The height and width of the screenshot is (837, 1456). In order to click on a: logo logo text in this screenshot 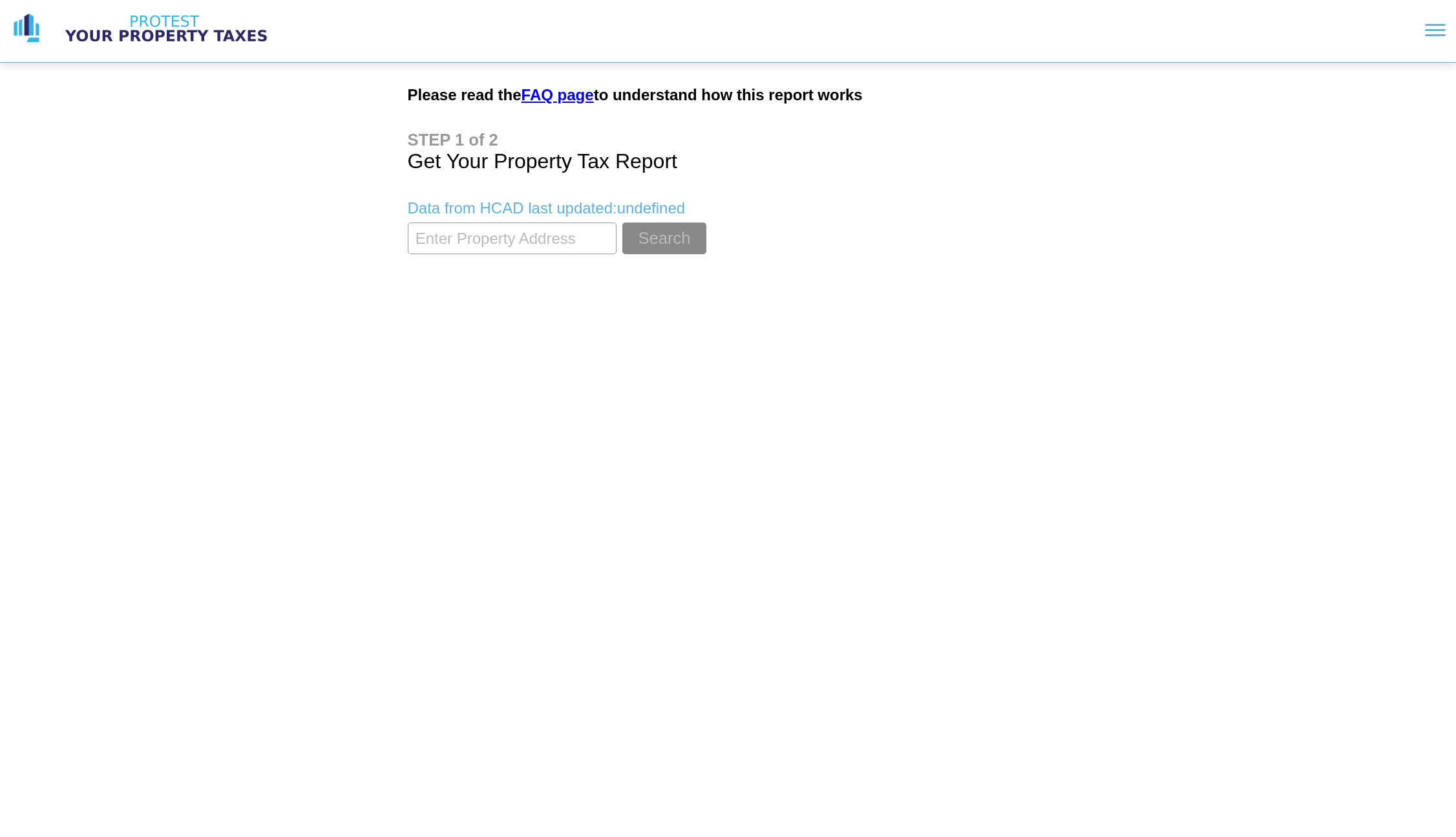, I will do `click(145, 29)`.